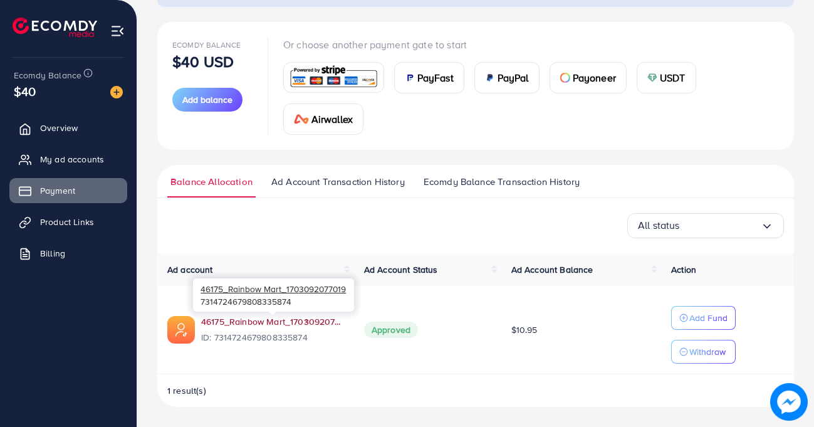 The height and width of the screenshot is (427, 814). What do you see at coordinates (55, 27) in the screenshot?
I see `img: logo` at bounding box center [55, 27].